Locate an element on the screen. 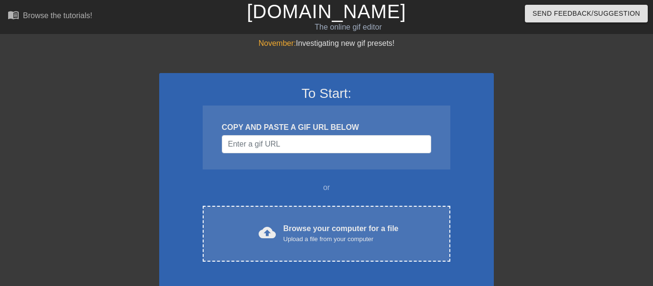  span: cloud_upload is located at coordinates (267, 233).